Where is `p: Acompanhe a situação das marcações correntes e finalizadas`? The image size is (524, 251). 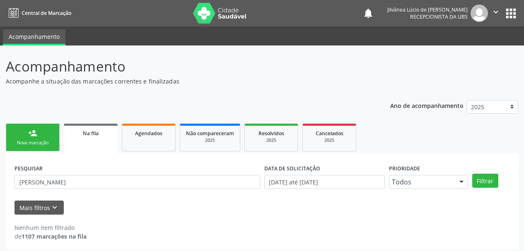 p: Acompanhe a situação das marcações correntes e finalizadas is located at coordinates (185, 81).